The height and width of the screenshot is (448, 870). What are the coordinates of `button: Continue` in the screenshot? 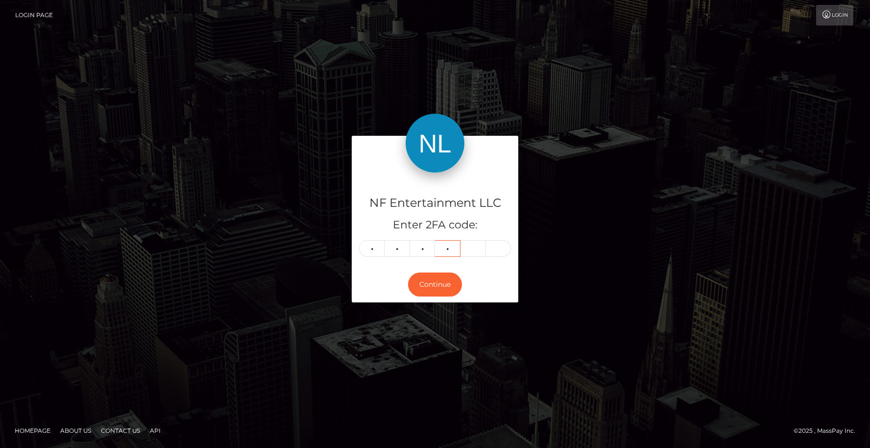 It's located at (435, 284).